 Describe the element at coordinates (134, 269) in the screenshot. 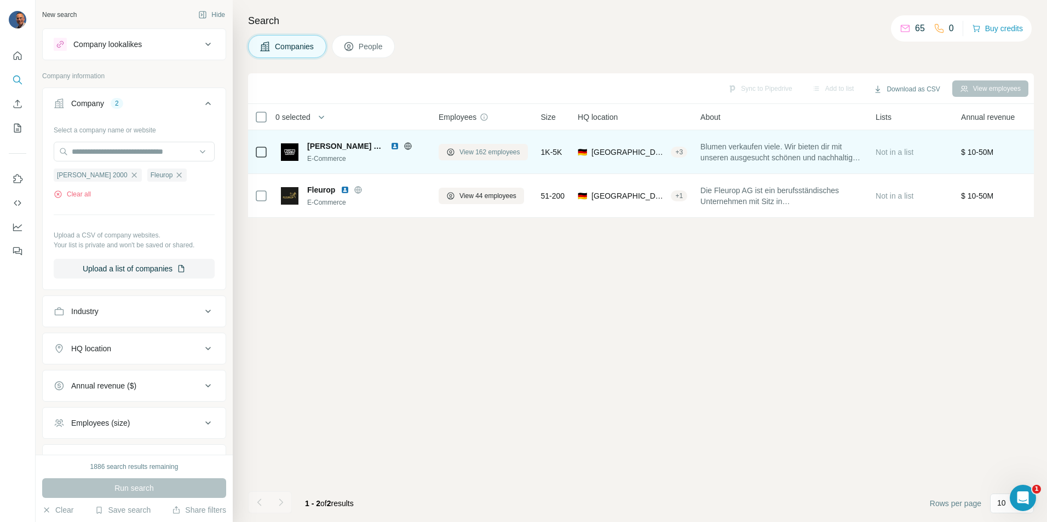

I see `button: Upload a list of companies` at that location.